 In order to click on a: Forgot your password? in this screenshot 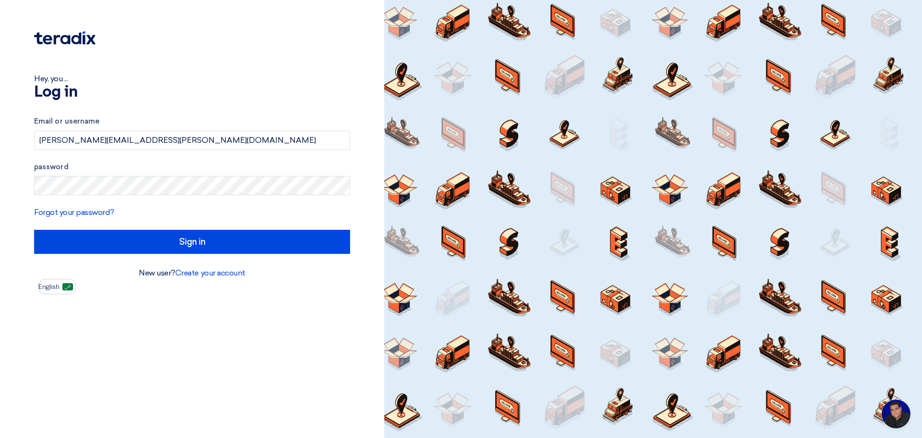, I will do `click(74, 212)`.